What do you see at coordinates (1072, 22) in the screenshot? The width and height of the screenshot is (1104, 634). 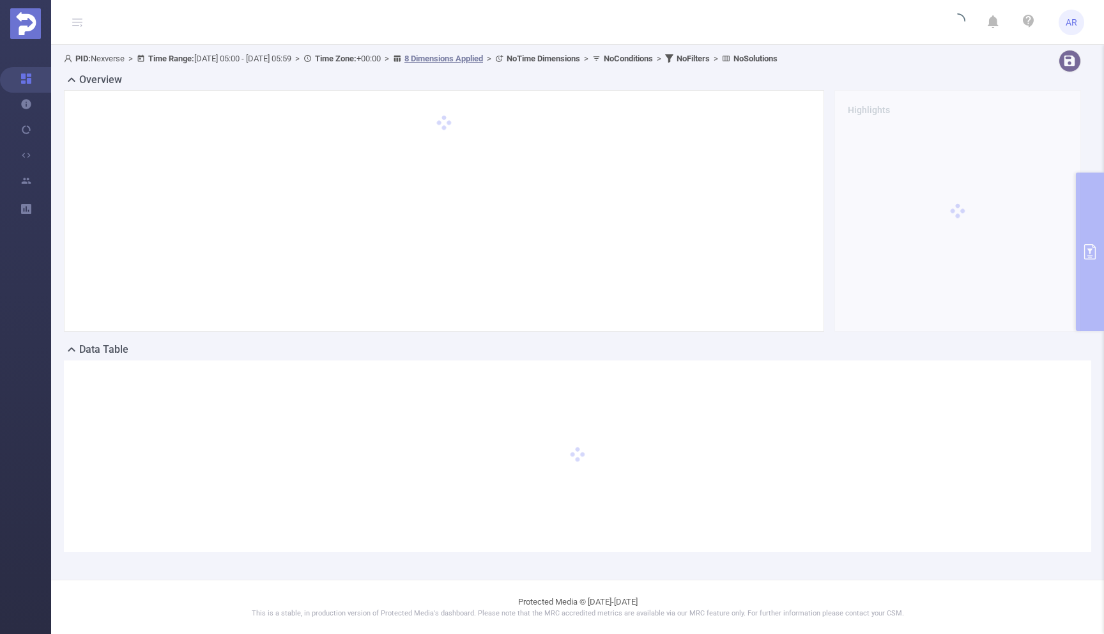 I see `span: AR` at bounding box center [1072, 22].